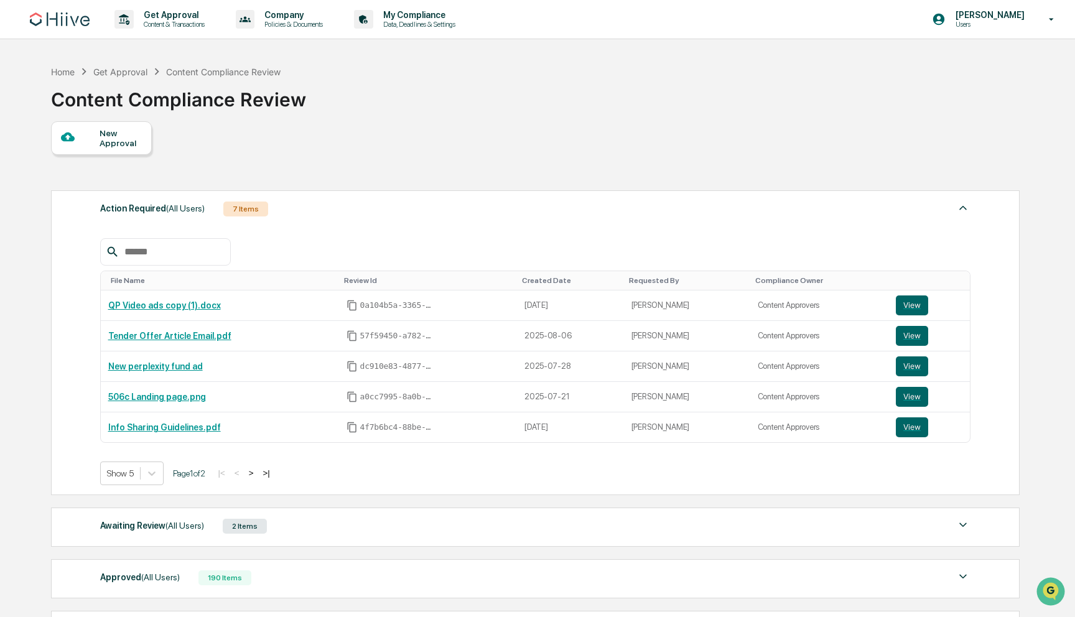 The height and width of the screenshot is (617, 1075). What do you see at coordinates (156, 367) in the screenshot?
I see `a: New perplexity fund ad` at bounding box center [156, 367].